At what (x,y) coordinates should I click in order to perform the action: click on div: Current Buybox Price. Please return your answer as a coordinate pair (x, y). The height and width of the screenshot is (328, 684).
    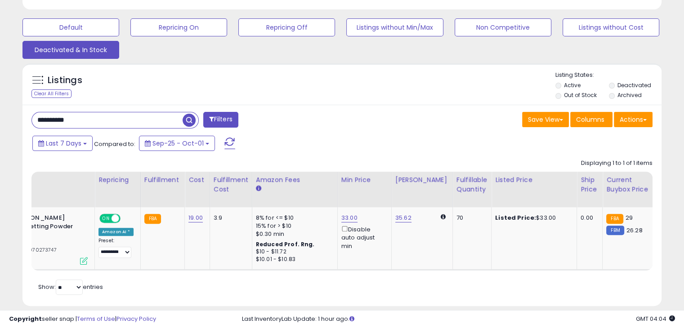
    Looking at the image, I should click on (629, 185).